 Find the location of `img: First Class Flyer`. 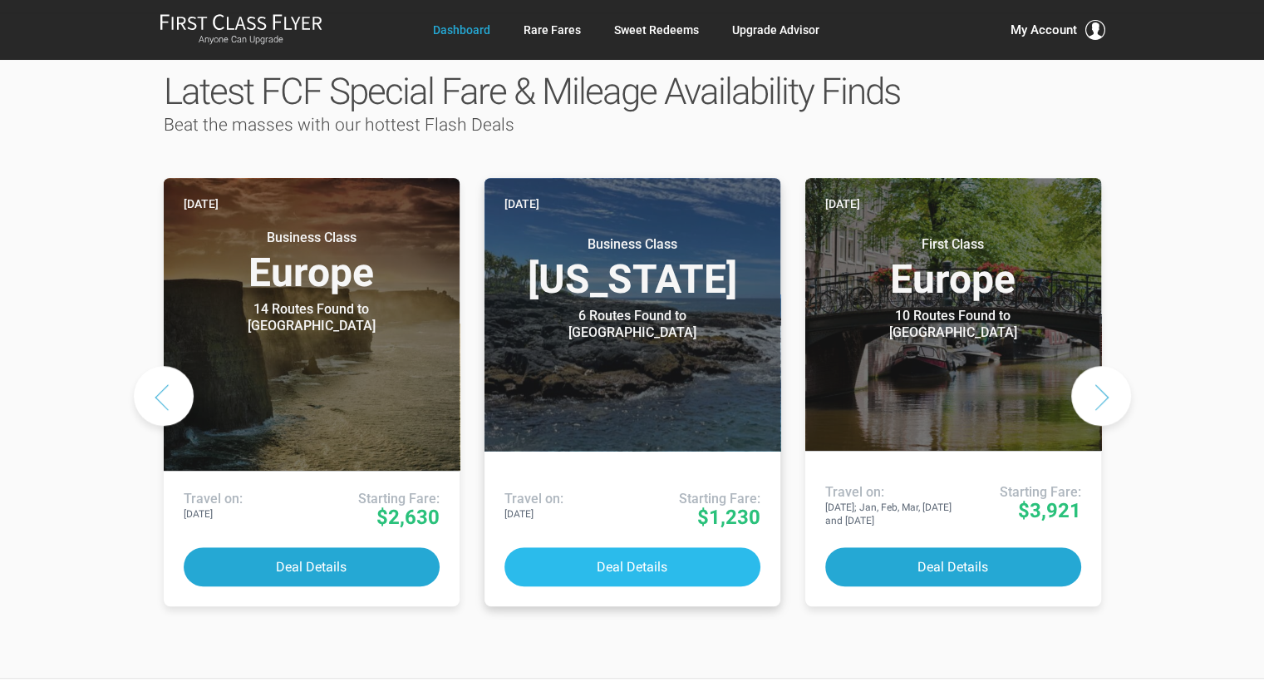

img: First Class Flyer is located at coordinates (241, 22).